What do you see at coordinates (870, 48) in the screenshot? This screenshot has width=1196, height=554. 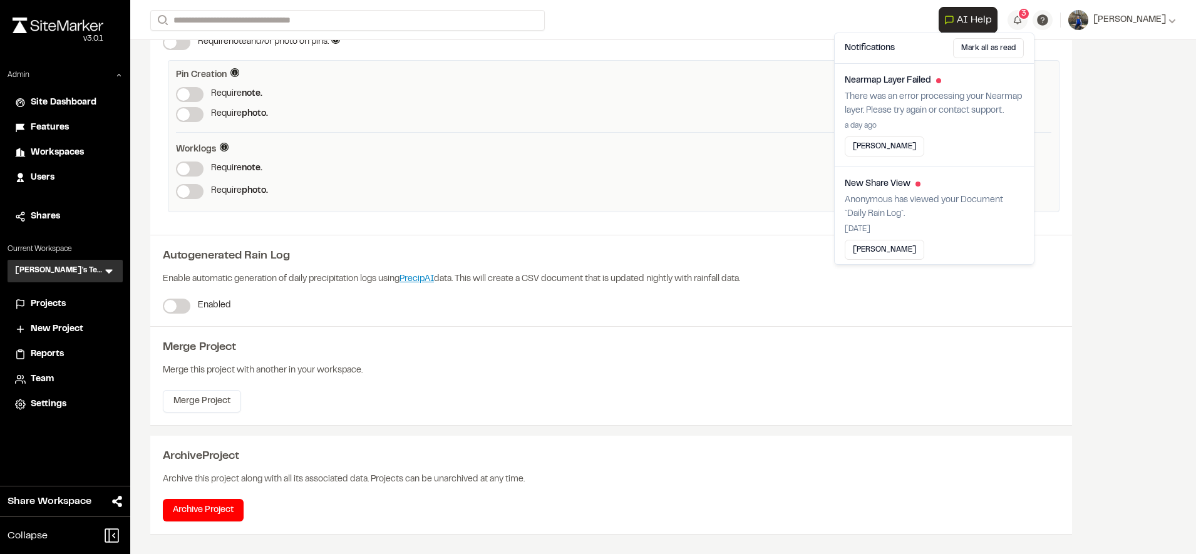 I see `h3: Notifications` at bounding box center [870, 48].